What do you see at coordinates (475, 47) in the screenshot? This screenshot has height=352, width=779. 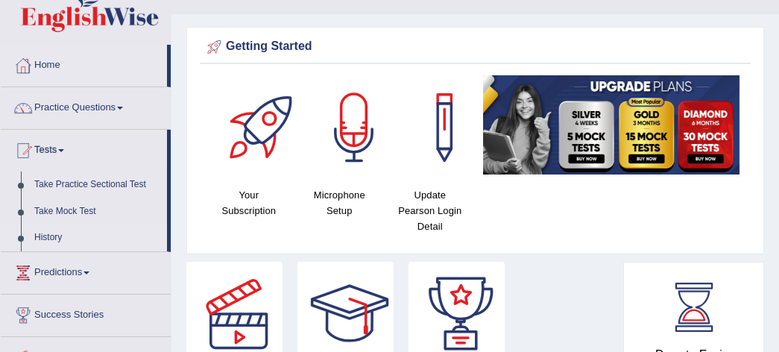 I see `div: Getting Started` at bounding box center [475, 47].